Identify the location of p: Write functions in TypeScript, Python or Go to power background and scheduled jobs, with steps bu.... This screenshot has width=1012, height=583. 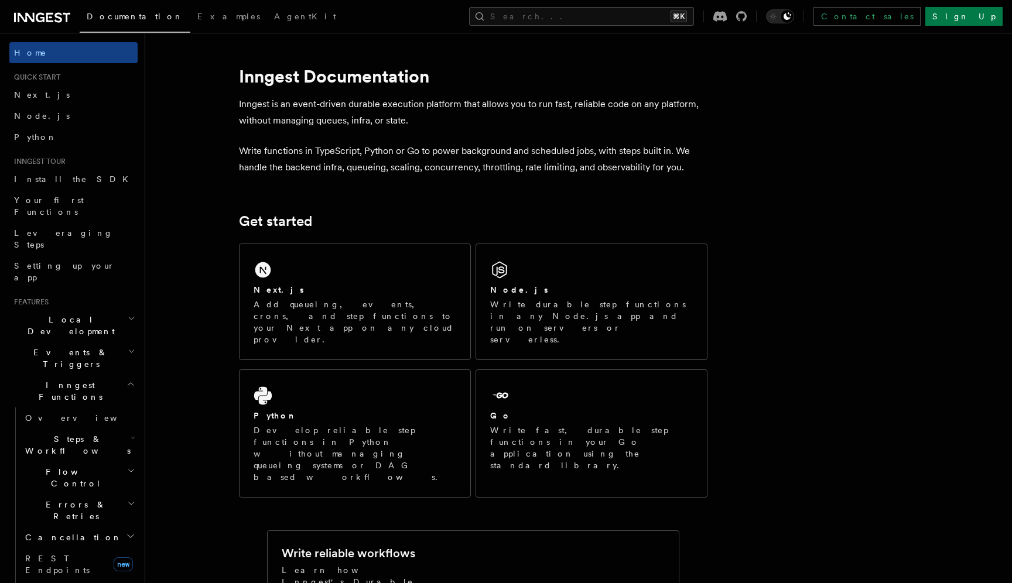
(473, 159).